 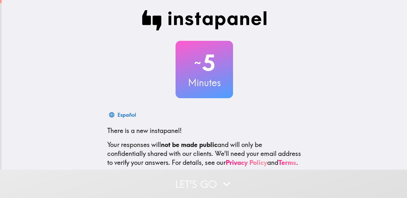 I want to click on button: Español, so click(x=123, y=115).